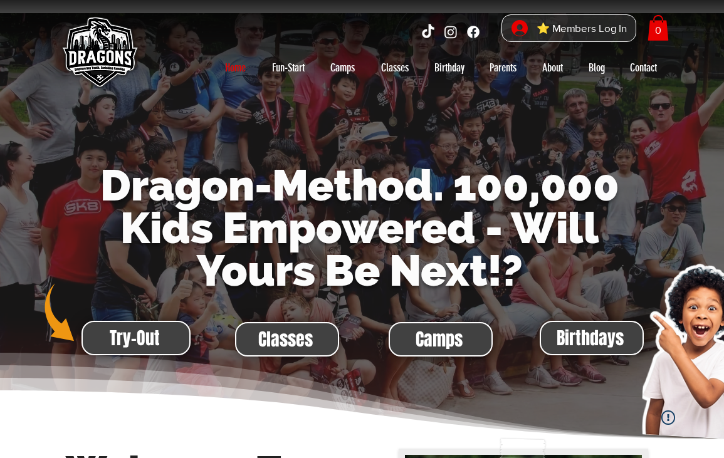 The width and height of the screenshot is (724, 458). Describe the element at coordinates (285, 339) in the screenshot. I see `span: Classes` at that location.